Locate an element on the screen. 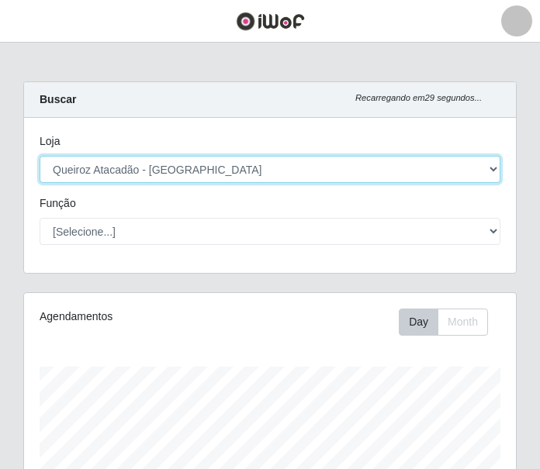 The height and width of the screenshot is (469, 540). div: Agendamentos is located at coordinates (129, 316).